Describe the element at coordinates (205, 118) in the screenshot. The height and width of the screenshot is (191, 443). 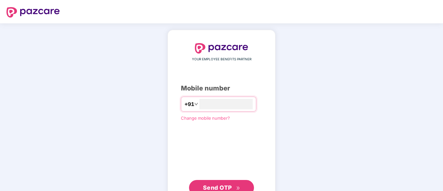
I see `a: Change mobile number?` at that location.